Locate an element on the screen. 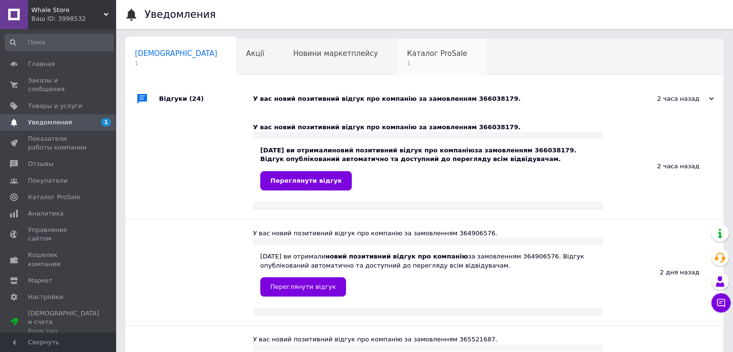 This screenshot has height=352, width=733. span: Отзывы is located at coordinates (40, 164).